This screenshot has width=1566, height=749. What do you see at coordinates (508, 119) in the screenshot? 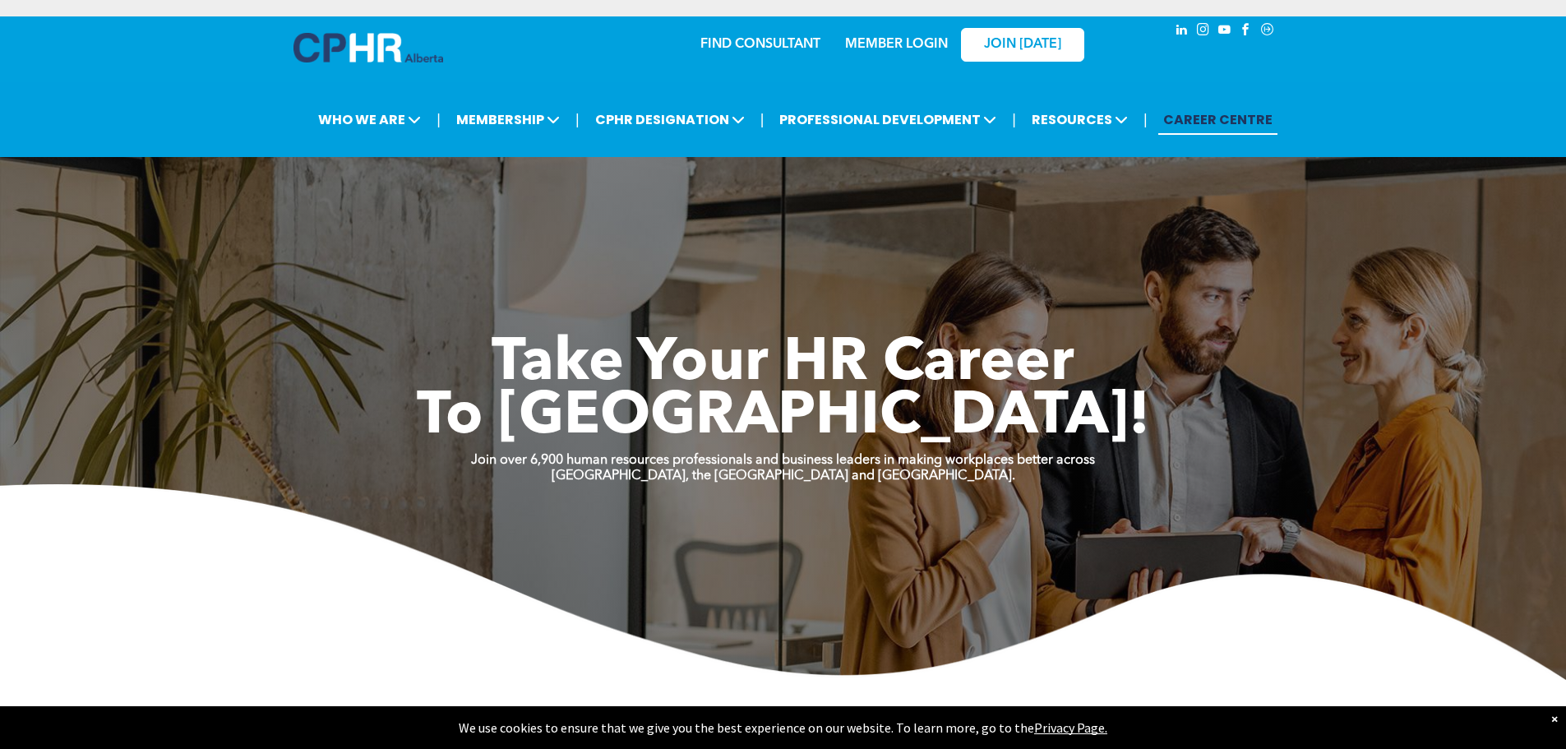
I see `span: MEMBERSHIP` at bounding box center [508, 119].